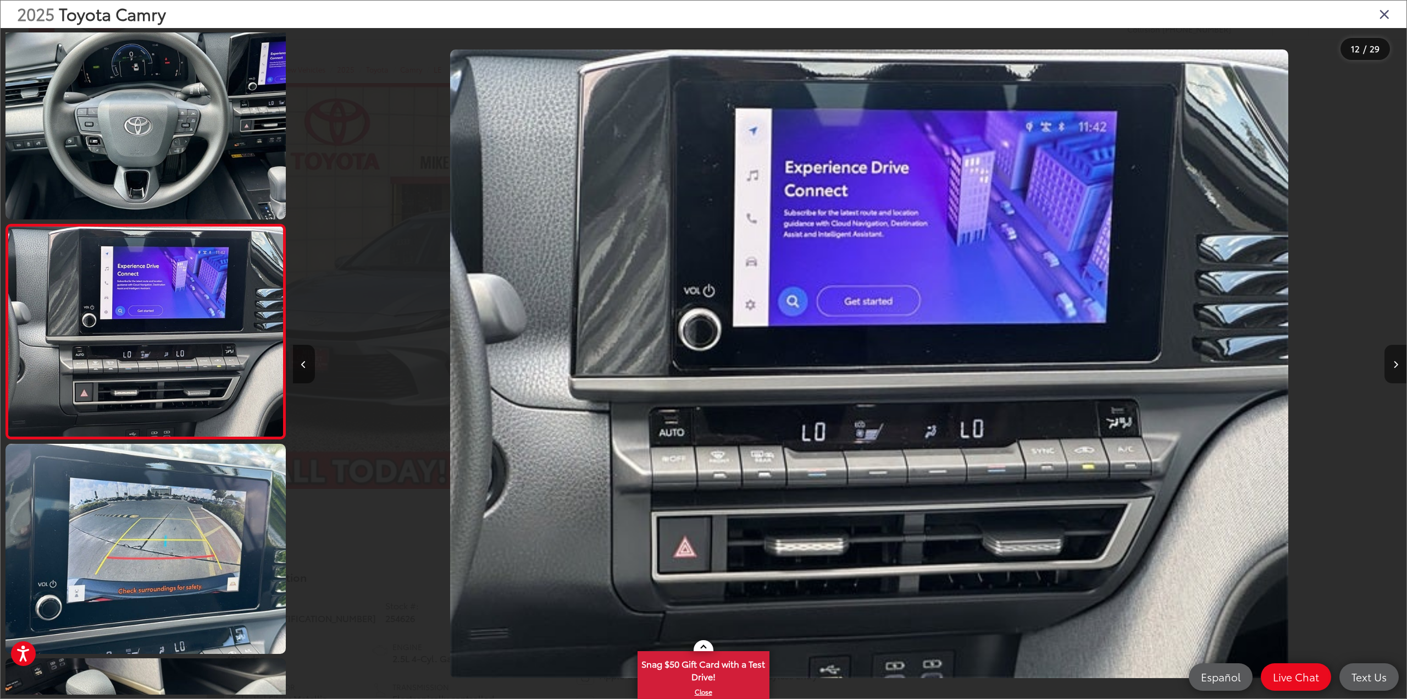 The width and height of the screenshot is (1407, 699). Describe the element at coordinates (1369, 676) in the screenshot. I see `span: Text Us` at that location.